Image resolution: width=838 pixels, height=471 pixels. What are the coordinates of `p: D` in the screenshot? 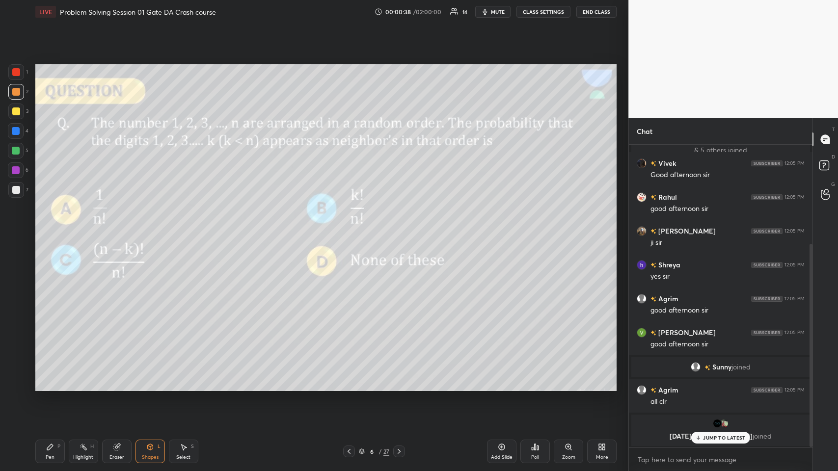 It's located at (833, 157).